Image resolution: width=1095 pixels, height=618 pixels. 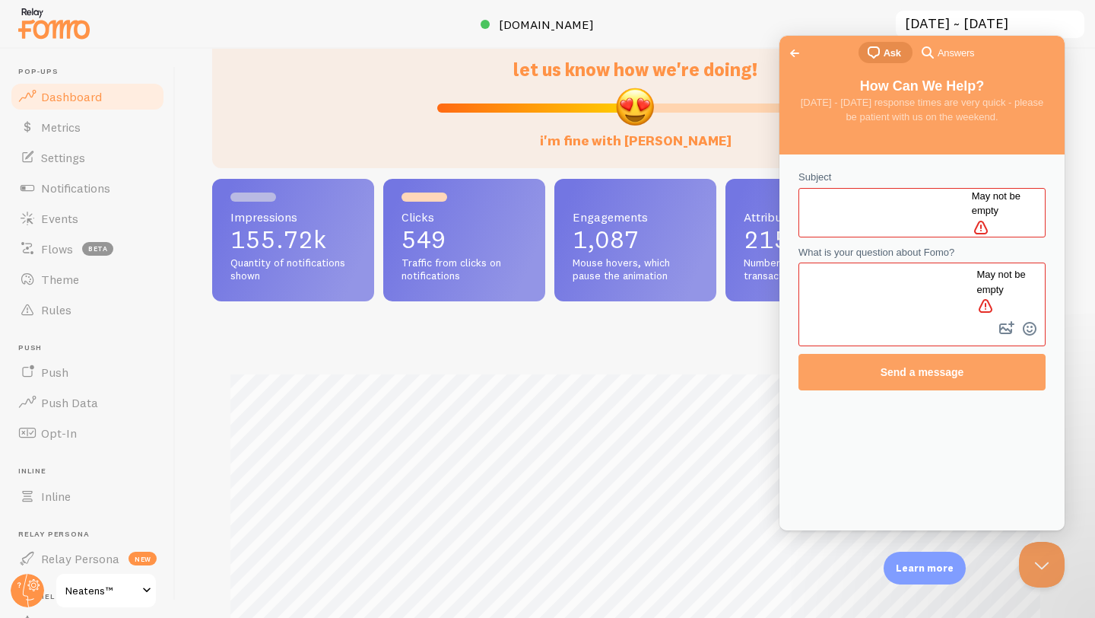 I want to click on span: Engagements, so click(x=635, y=217).